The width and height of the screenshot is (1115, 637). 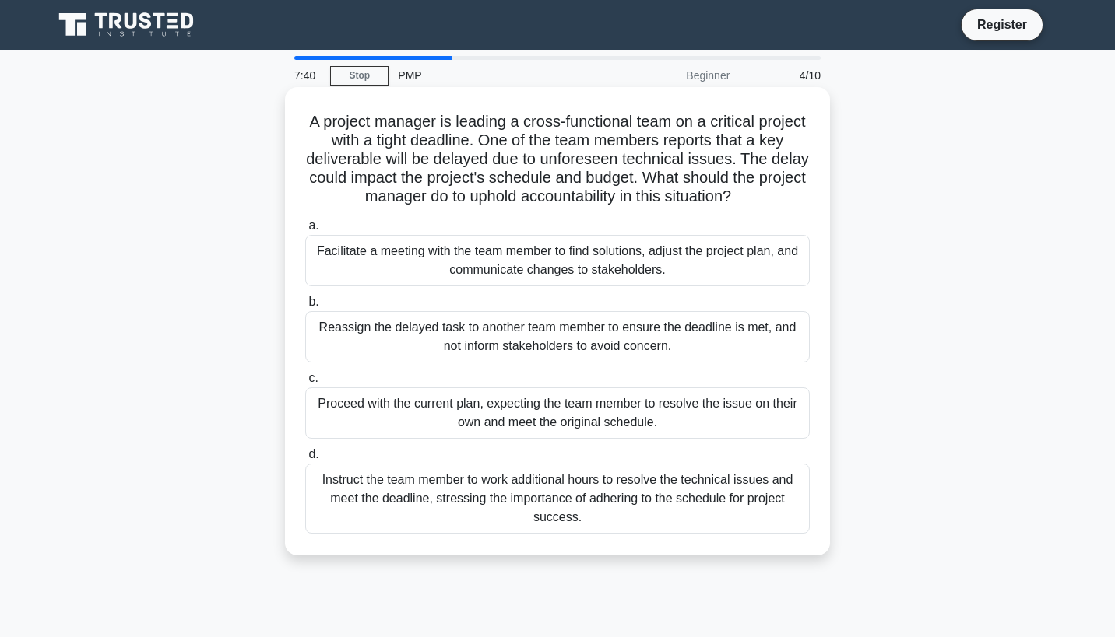 What do you see at coordinates (359, 75) in the screenshot?
I see `a: Stop` at bounding box center [359, 75].